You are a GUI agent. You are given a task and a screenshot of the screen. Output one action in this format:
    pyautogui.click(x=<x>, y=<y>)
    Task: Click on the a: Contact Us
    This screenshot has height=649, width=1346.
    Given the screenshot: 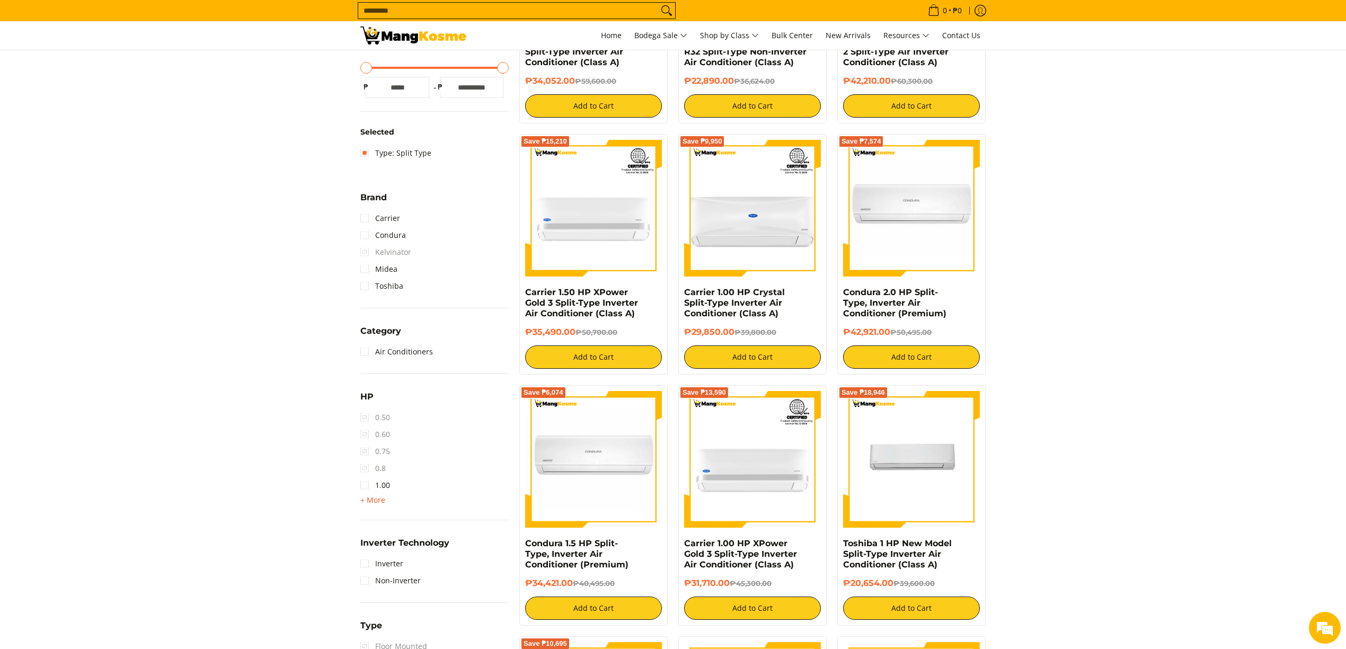 What is the action you would take?
    pyautogui.click(x=961, y=36)
    